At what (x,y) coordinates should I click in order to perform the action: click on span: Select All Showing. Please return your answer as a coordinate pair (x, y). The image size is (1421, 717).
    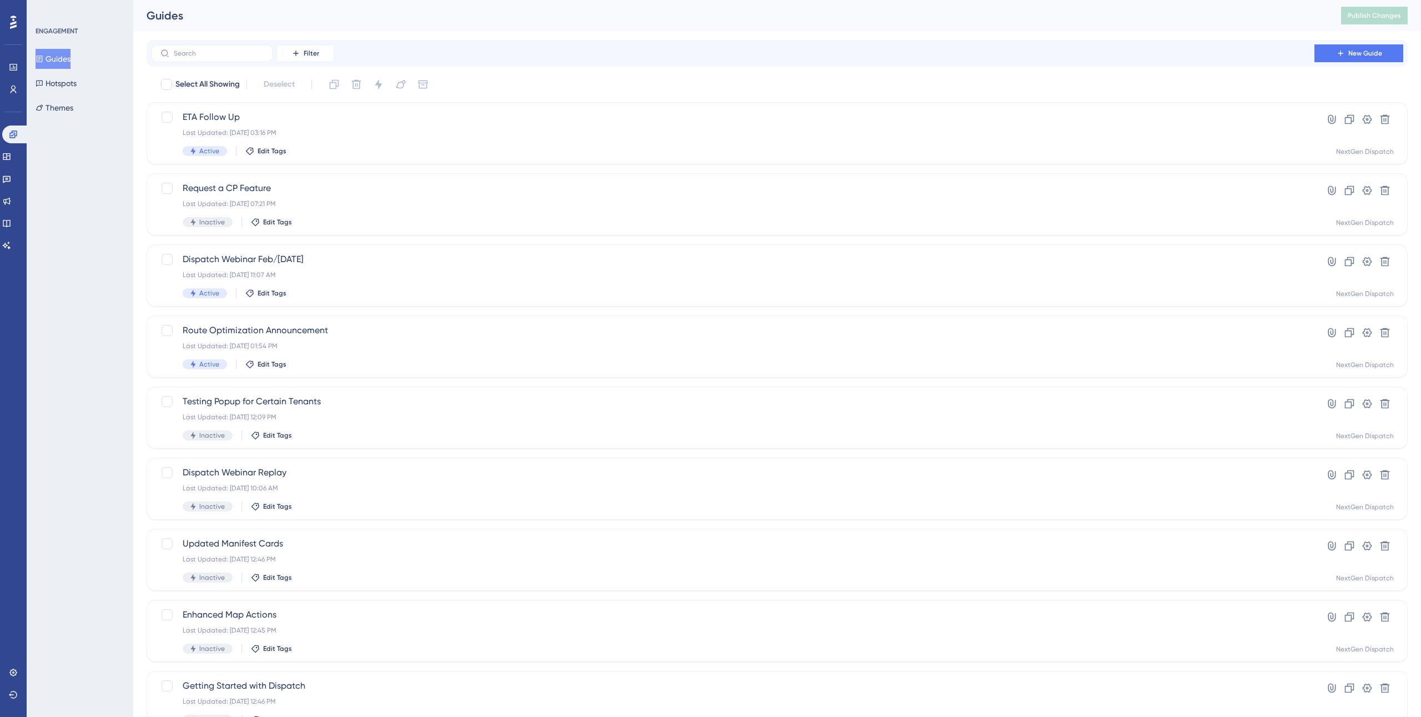
    Looking at the image, I should click on (208, 84).